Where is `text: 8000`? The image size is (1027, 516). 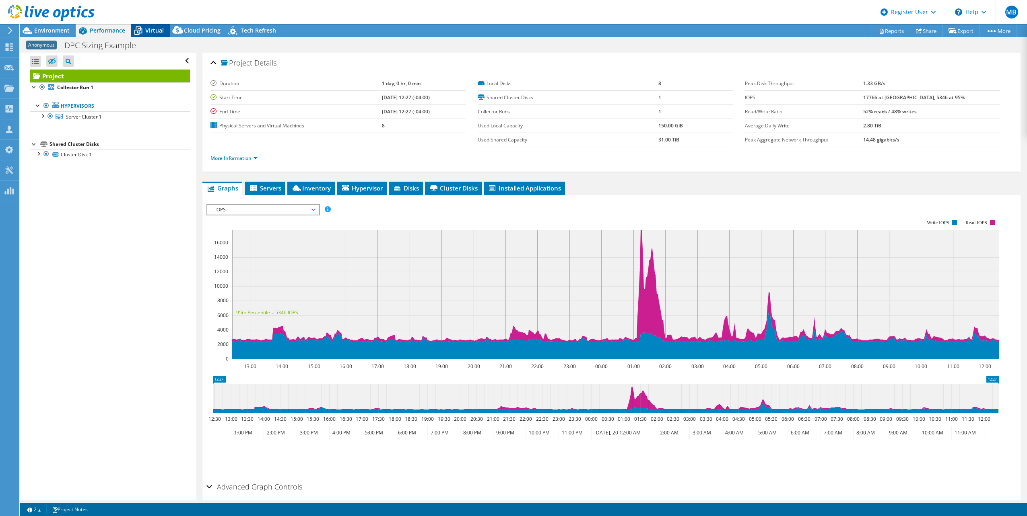
text: 8000 is located at coordinates (223, 300).